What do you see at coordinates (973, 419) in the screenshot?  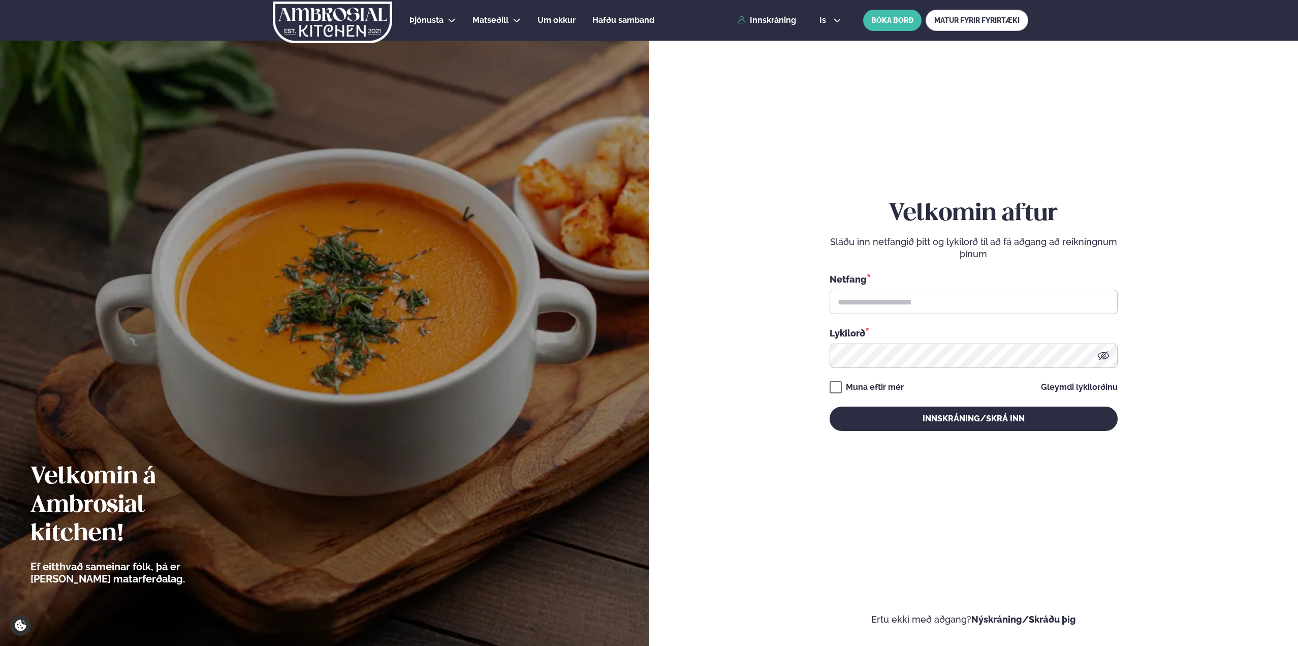 I see `button: Innskráning/Skrá inn` at bounding box center [973, 419].